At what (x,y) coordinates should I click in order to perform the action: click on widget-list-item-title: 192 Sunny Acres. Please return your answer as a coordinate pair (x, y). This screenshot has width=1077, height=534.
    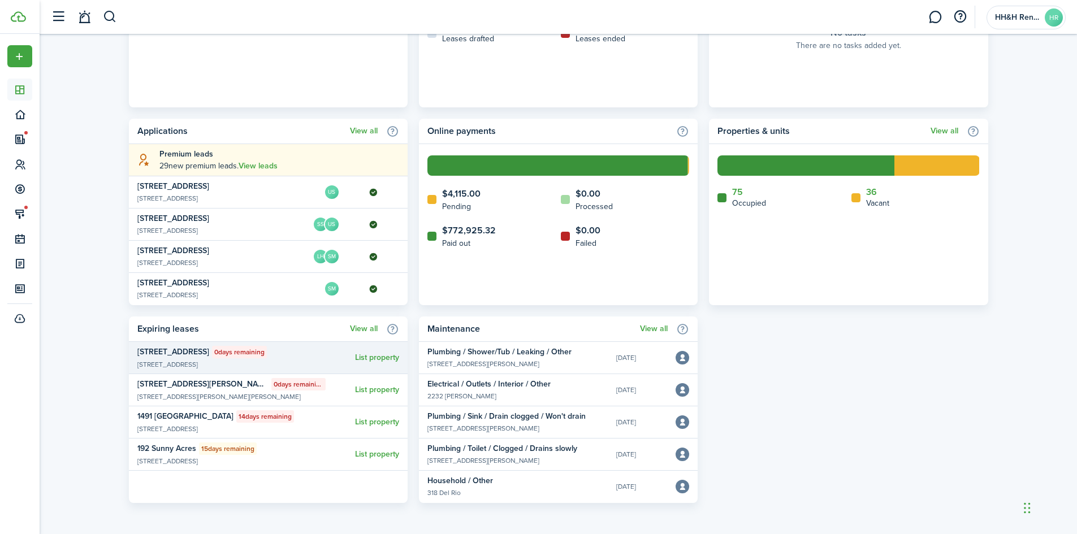
    Looking at the image, I should click on (167, 448).